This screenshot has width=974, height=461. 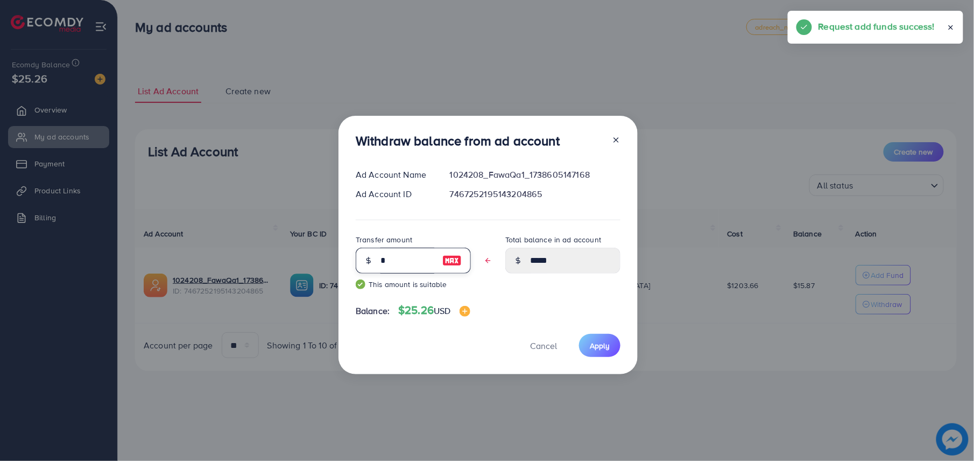 I want to click on h5: Request add funds success!, so click(x=877, y=26).